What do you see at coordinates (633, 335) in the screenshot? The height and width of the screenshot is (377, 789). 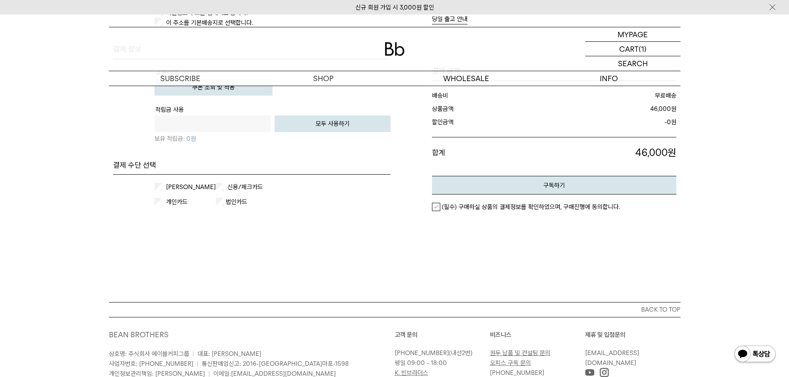 I see `p: 제휴 및 입점문의` at bounding box center [633, 335].